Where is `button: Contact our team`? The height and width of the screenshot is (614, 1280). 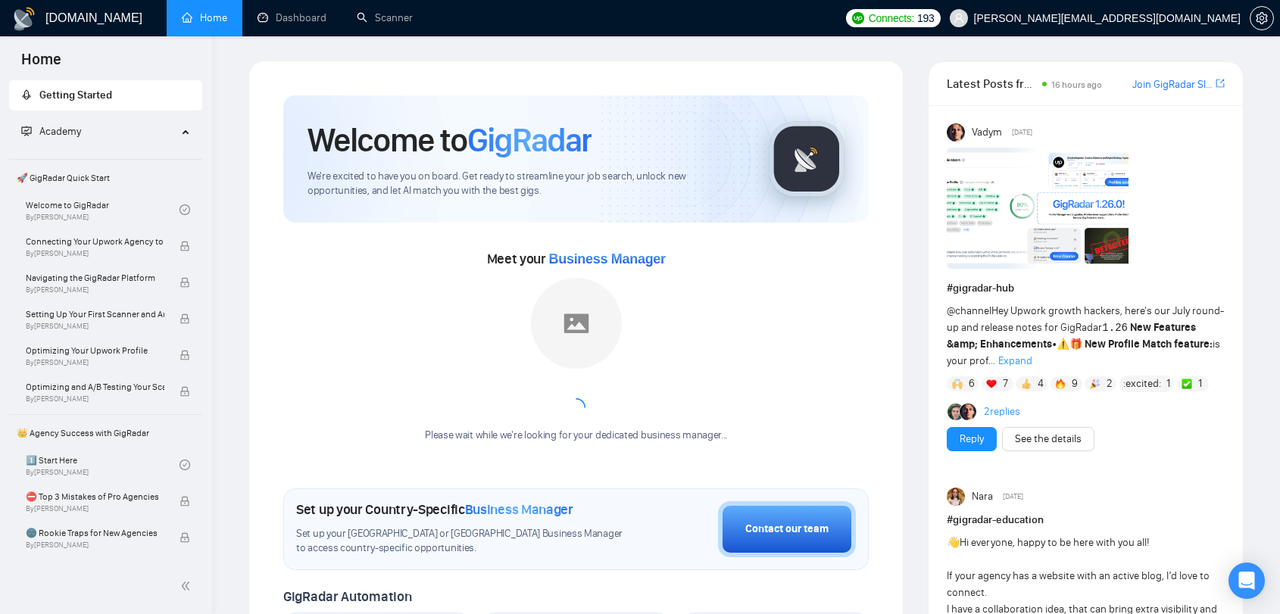 button: Contact our team is located at coordinates (787, 529).